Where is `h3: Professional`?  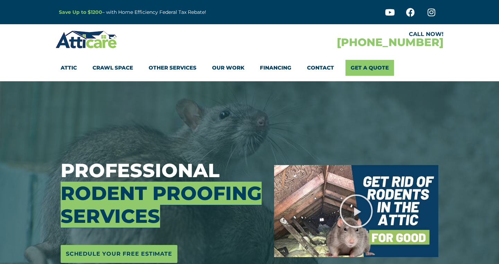
h3: Professional is located at coordinates (162, 194).